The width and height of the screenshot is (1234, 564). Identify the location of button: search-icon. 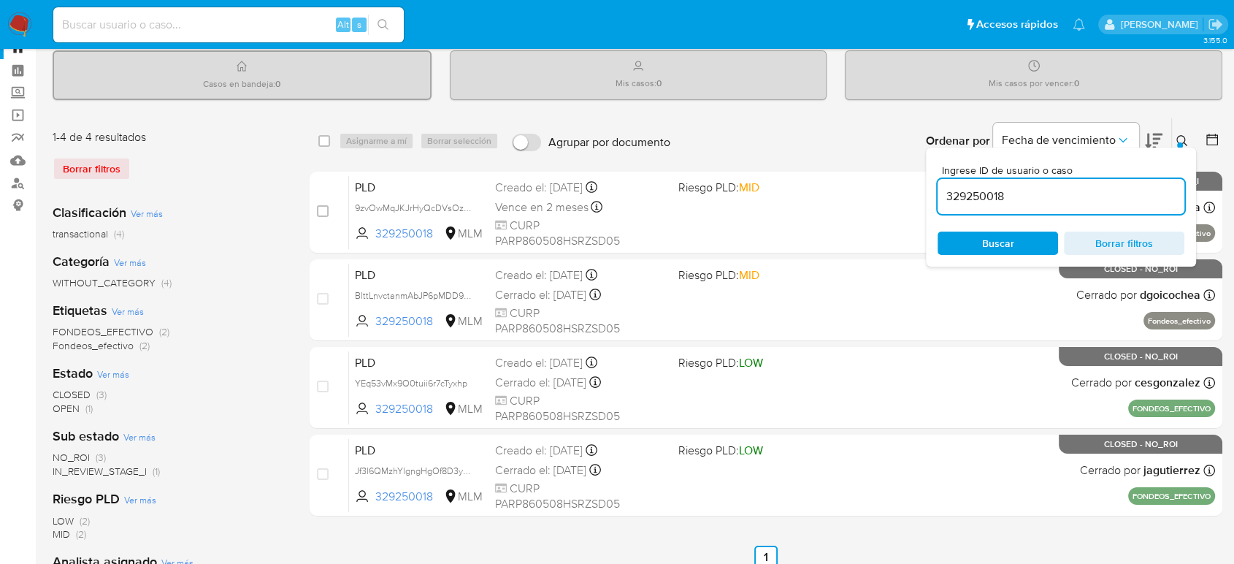
(382, 25).